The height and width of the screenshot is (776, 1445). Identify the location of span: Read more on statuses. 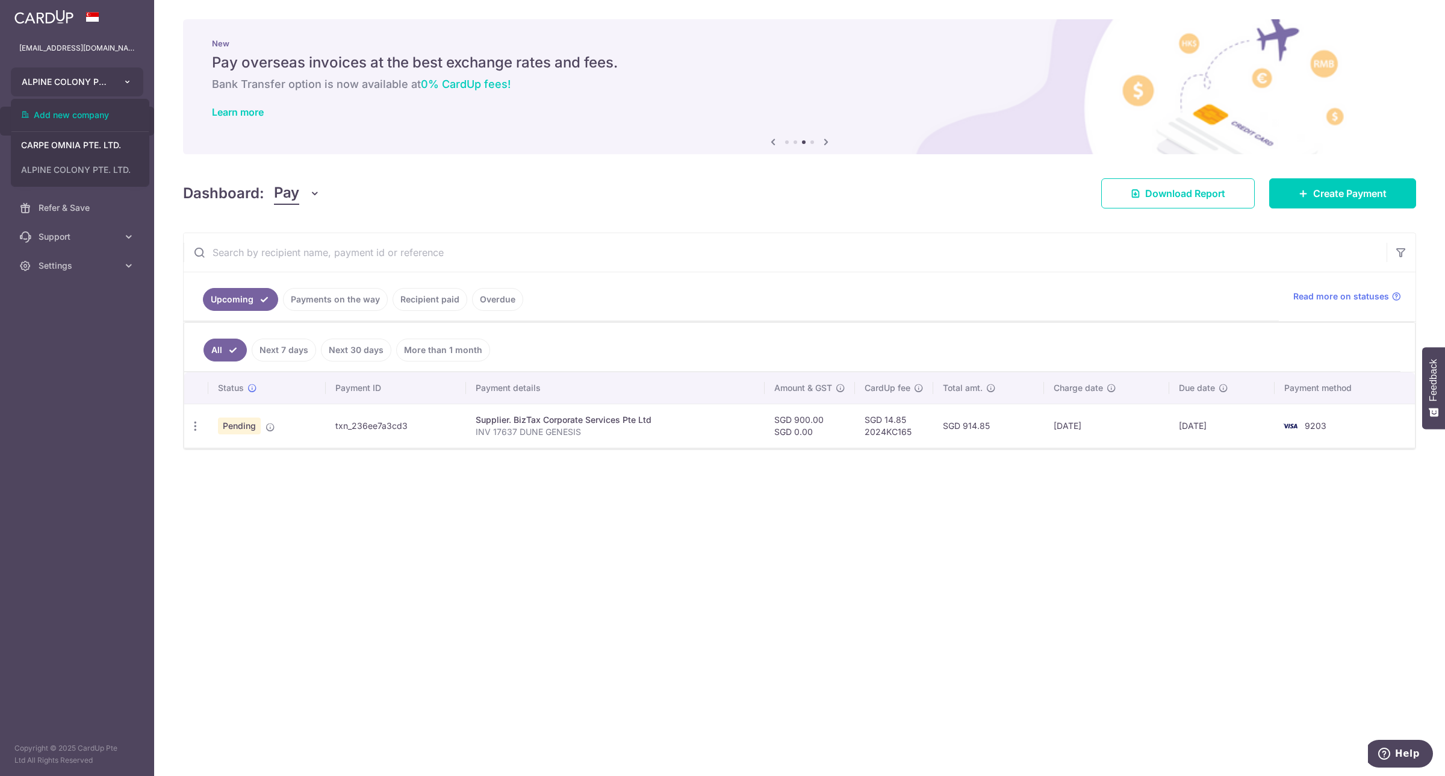
(1341, 296).